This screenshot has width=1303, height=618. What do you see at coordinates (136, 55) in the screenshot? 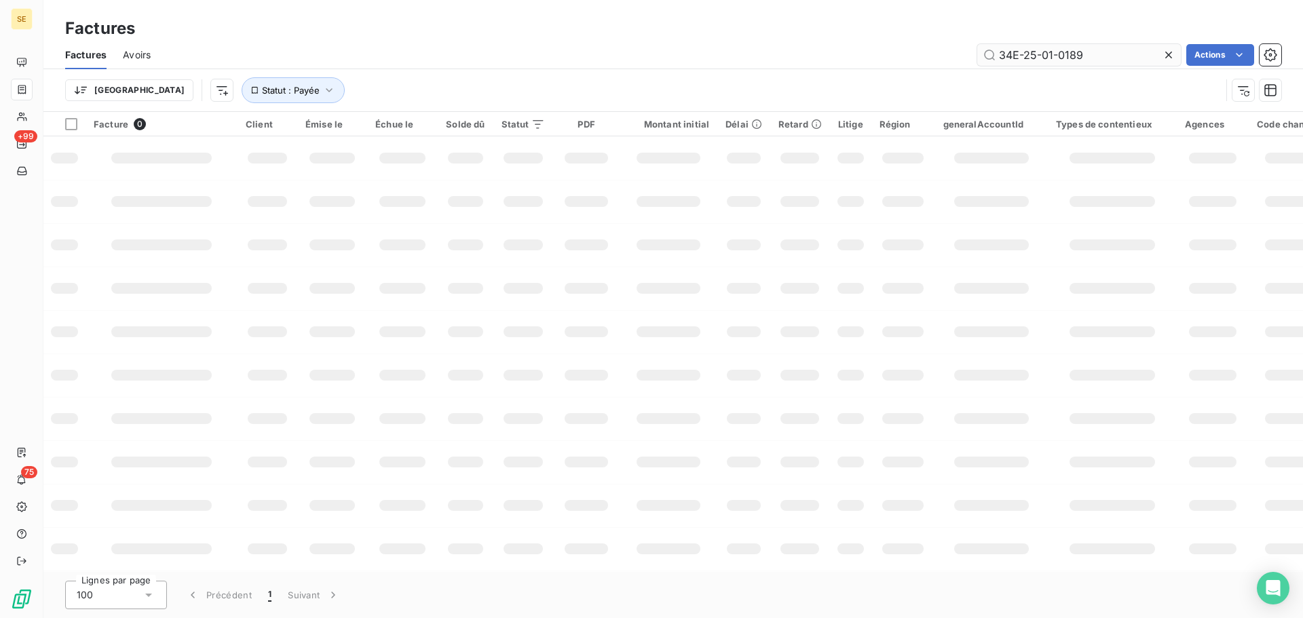
I see `span: Avoirs` at bounding box center [136, 55].